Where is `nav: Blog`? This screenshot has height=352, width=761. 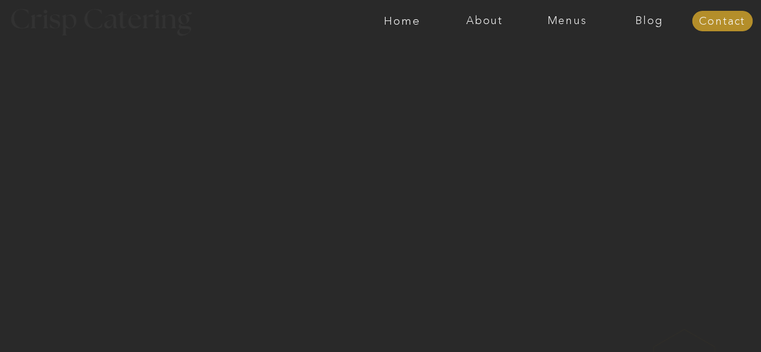
nav: Blog is located at coordinates (649, 21).